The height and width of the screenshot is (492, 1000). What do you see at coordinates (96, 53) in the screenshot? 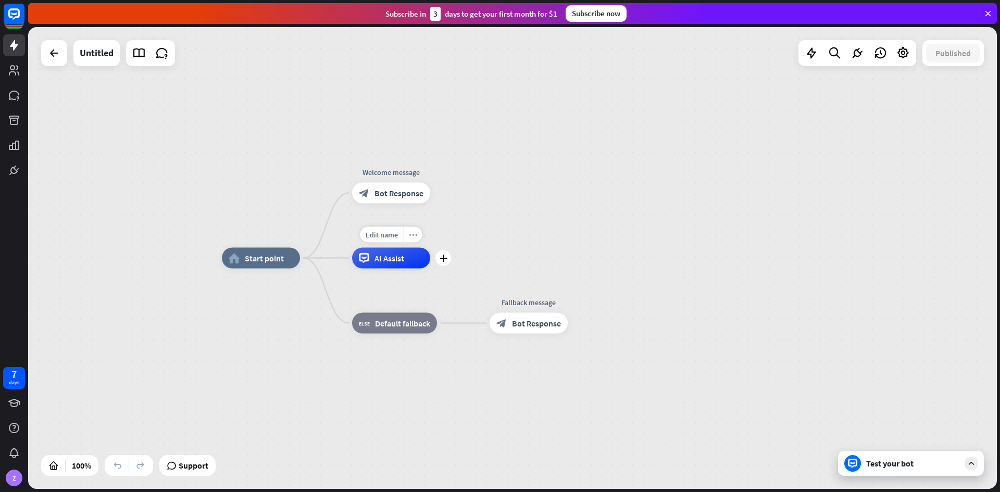
I see `div: Untitled` at bounding box center [96, 53].